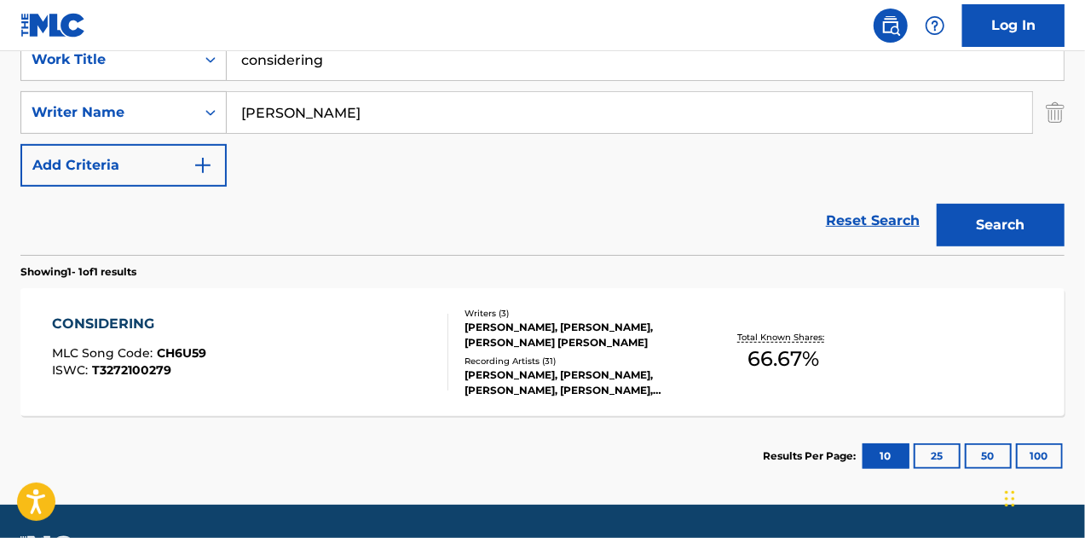 This screenshot has height=538, width=1085. What do you see at coordinates (78, 272) in the screenshot?
I see `p: Showing 1 - 1 of 1 results` at bounding box center [78, 272].